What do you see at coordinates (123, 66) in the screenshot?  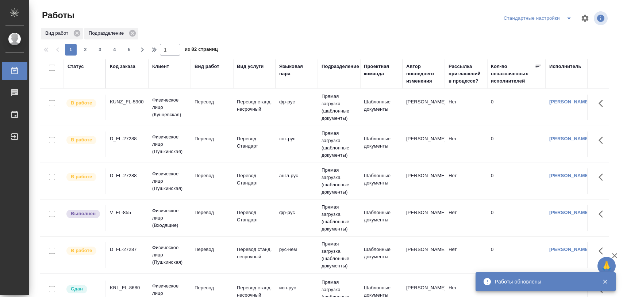 I see `div: Код заказа` at bounding box center [123, 66].